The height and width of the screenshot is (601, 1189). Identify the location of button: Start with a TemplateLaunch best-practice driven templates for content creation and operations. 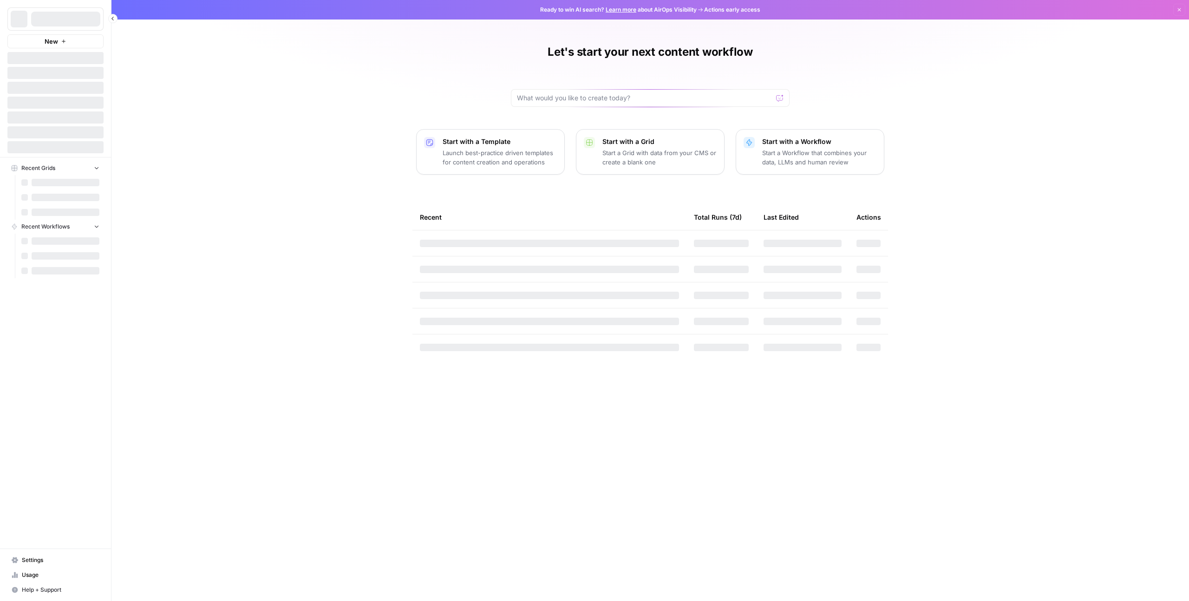
(490, 152).